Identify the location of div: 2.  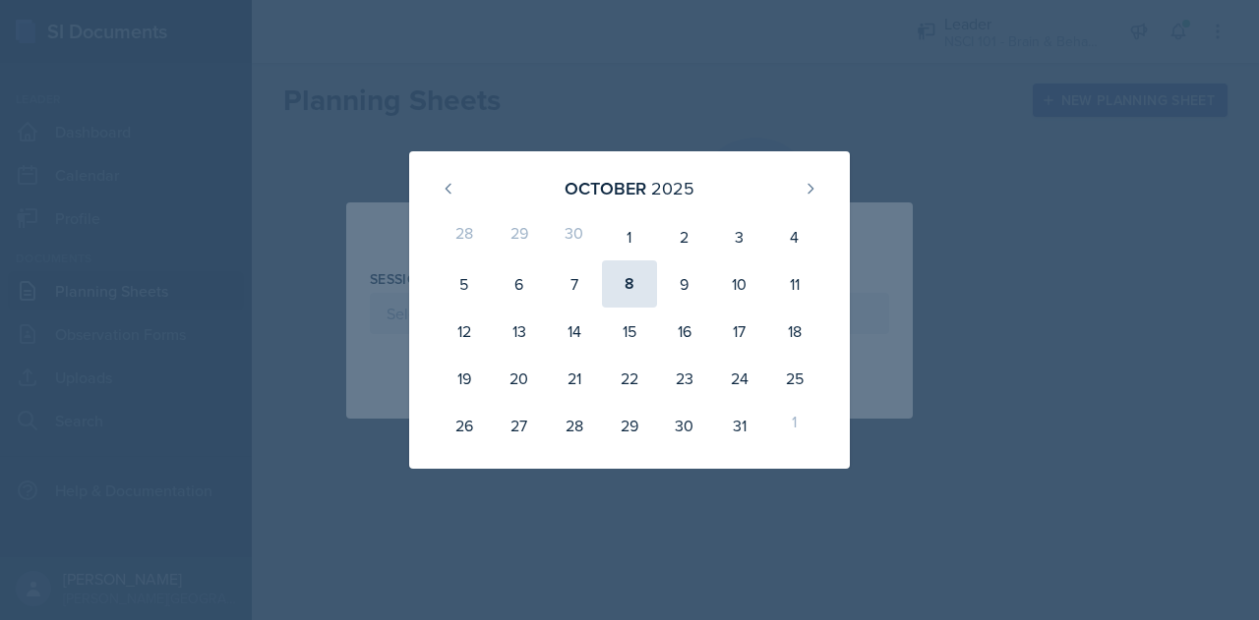
(684, 237).